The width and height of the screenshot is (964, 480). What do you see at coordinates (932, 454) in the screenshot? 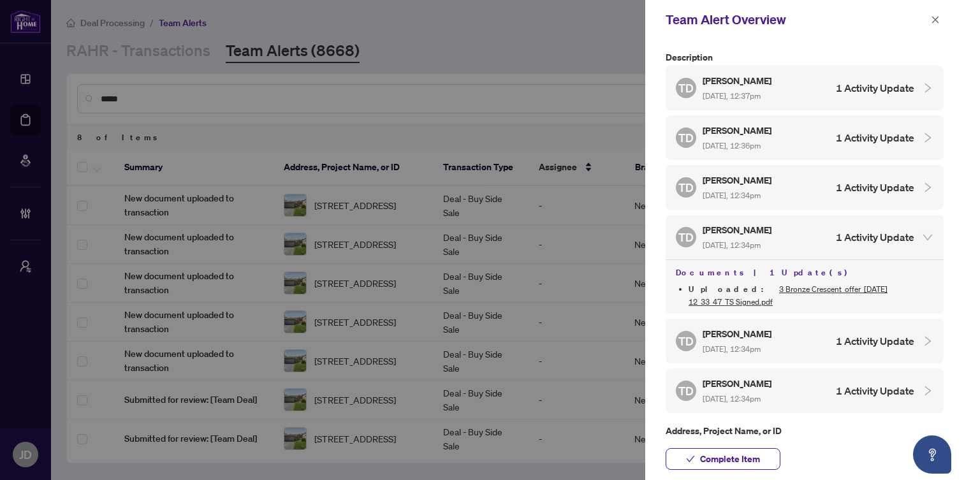
I see `button: Open asap` at bounding box center [932, 454].